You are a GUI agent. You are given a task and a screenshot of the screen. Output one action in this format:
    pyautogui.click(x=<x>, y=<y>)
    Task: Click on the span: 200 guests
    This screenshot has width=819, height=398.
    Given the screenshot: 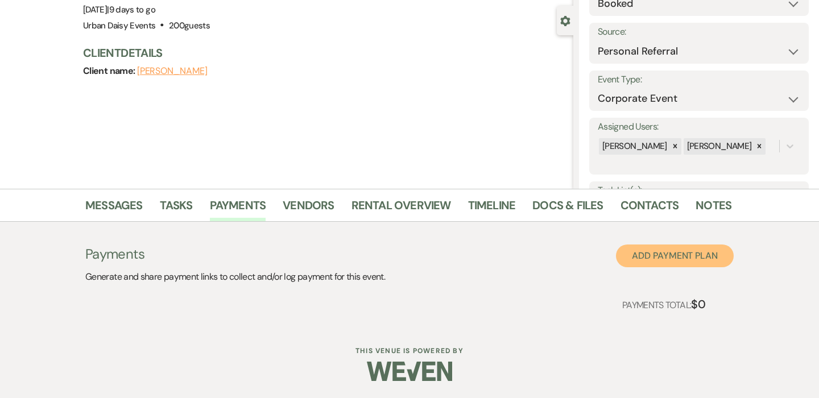 What is the action you would take?
    pyautogui.click(x=189, y=26)
    